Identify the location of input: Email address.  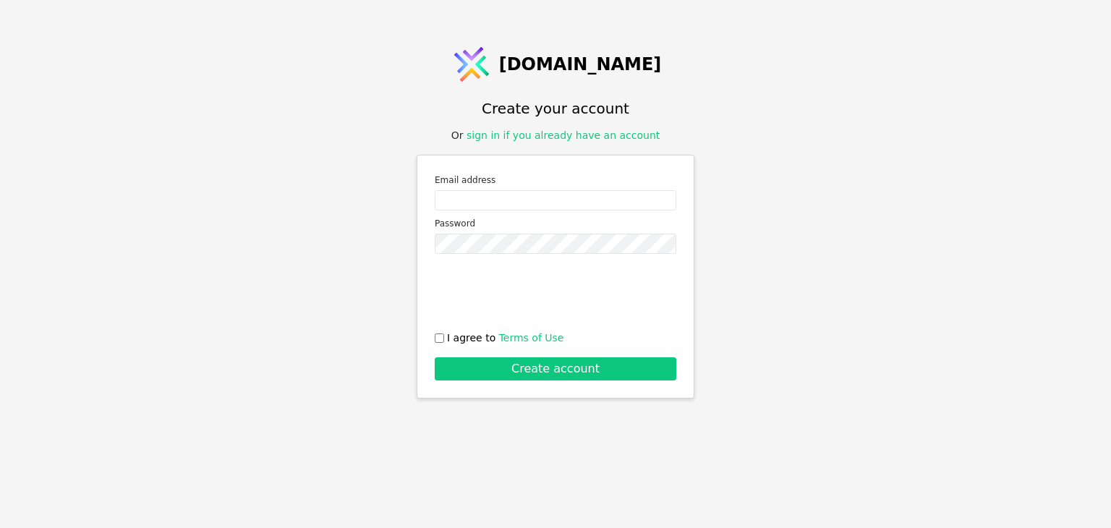
(556, 200).